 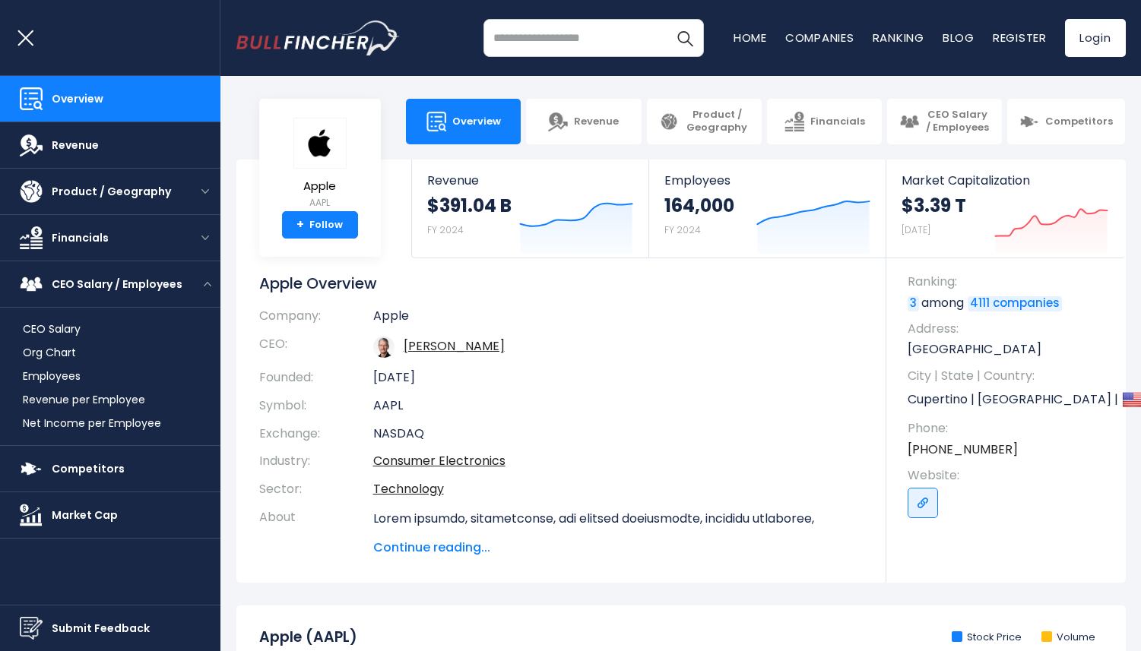 What do you see at coordinates (685, 38) in the screenshot?
I see `button: Search` at bounding box center [685, 38].